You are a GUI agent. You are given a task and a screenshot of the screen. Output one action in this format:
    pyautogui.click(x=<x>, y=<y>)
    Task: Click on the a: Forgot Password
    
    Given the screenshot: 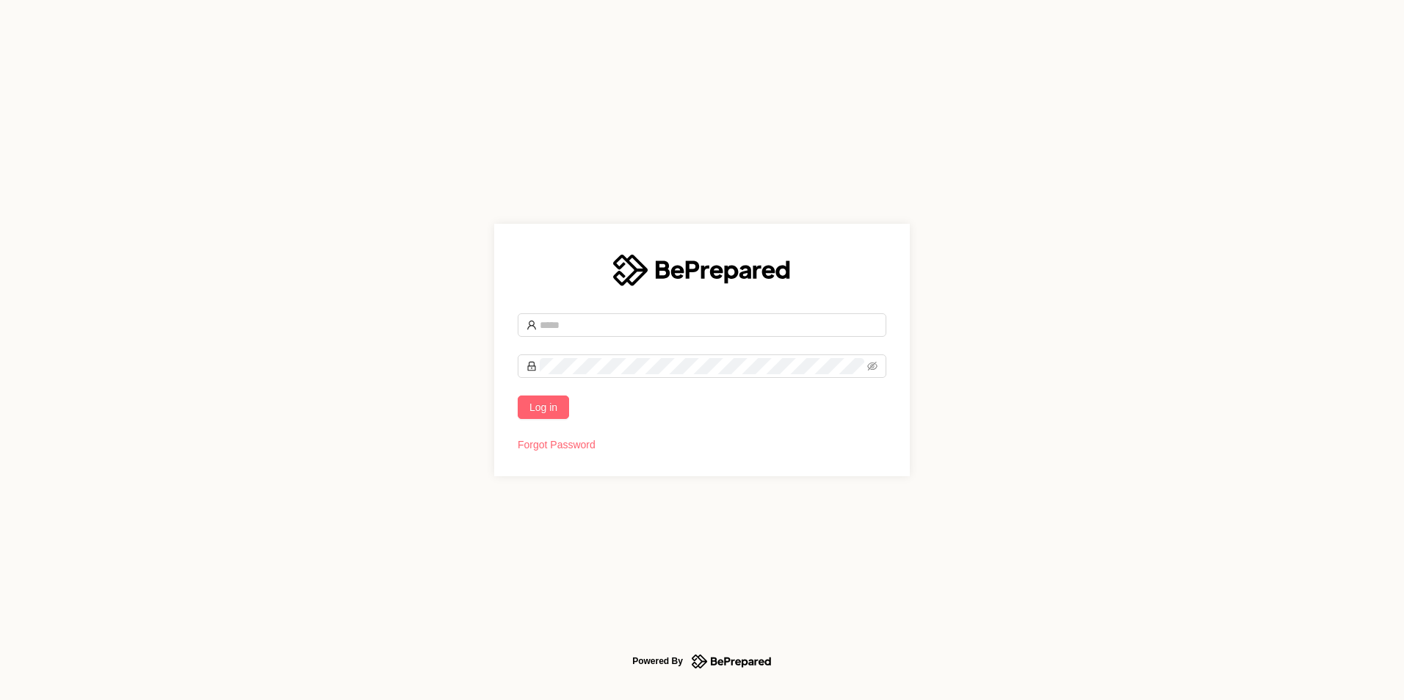 What is the action you would take?
    pyautogui.click(x=556, y=445)
    